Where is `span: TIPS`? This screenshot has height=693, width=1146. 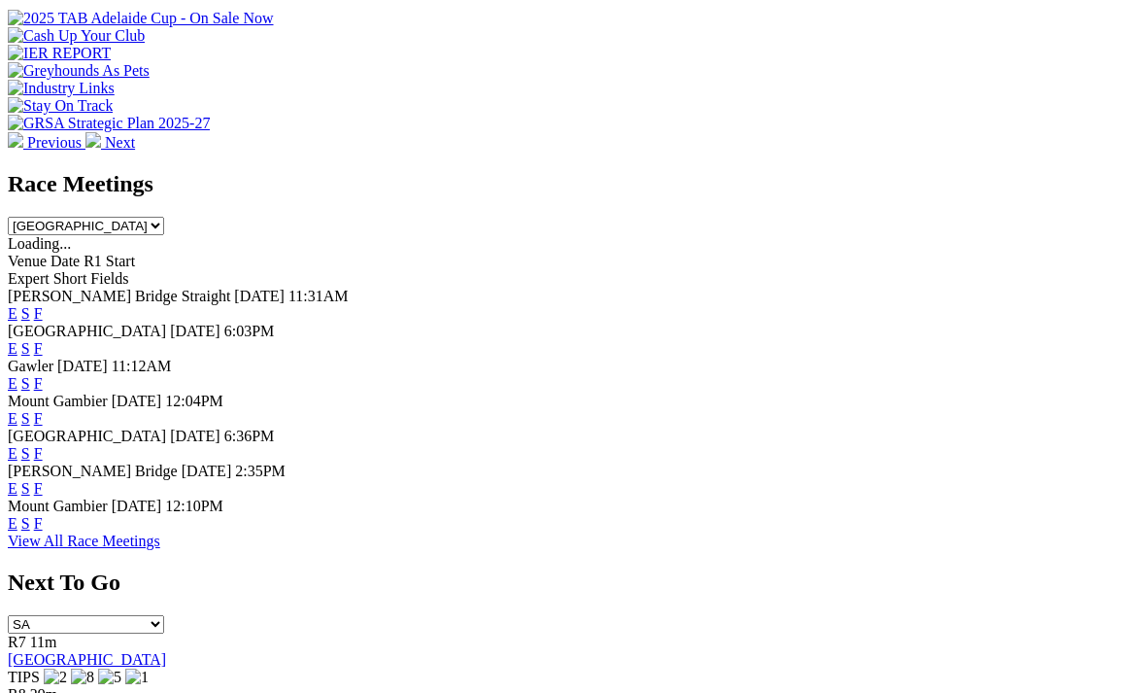 span: TIPS is located at coordinates (23, 676).